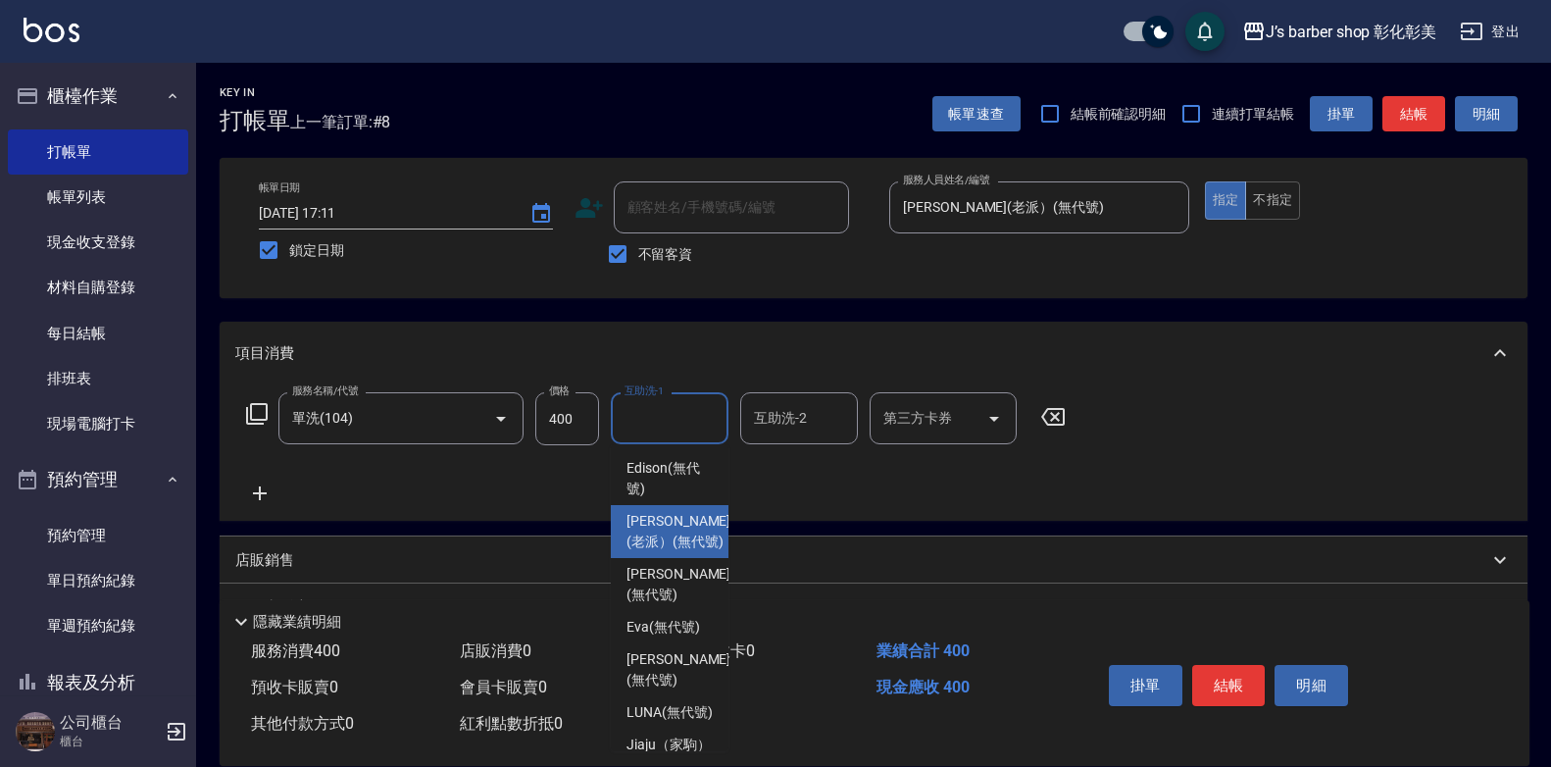  What do you see at coordinates (873, 560) in the screenshot?
I see `div: 店販銷售` at bounding box center [873, 560].